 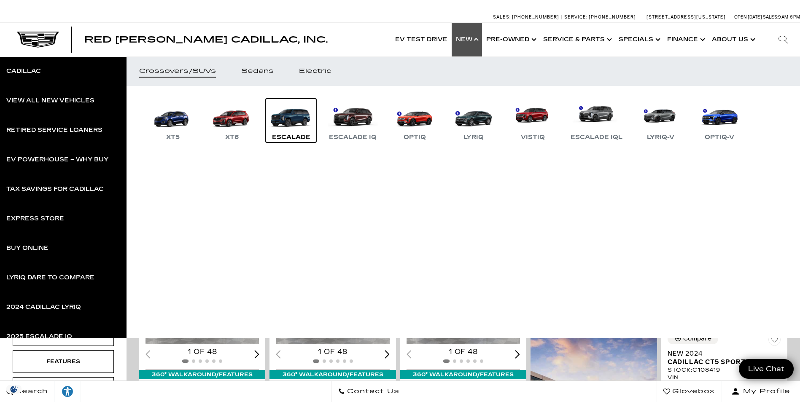 What do you see at coordinates (414, 137) in the screenshot?
I see `div: OPTIQ` at bounding box center [414, 137].